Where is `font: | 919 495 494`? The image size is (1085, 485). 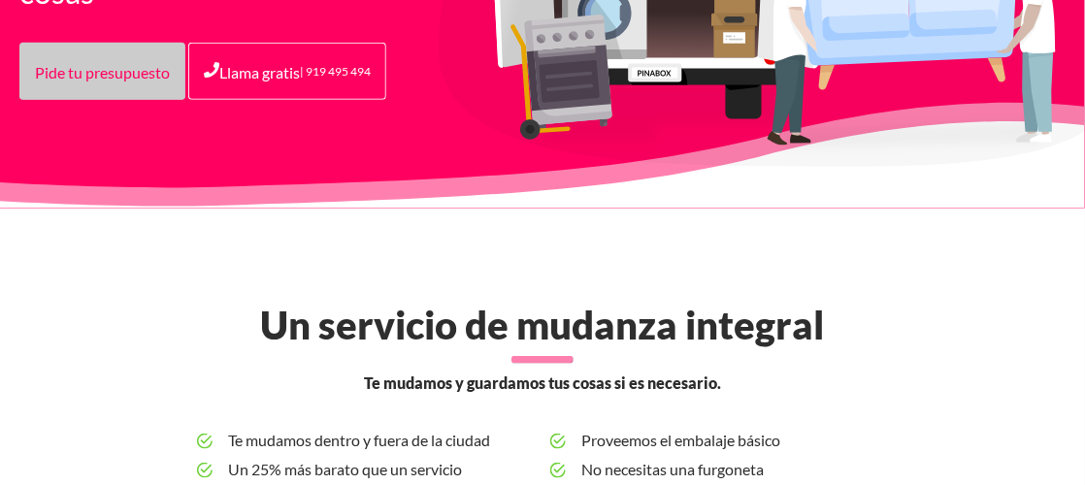
font: | 919 495 494 is located at coordinates (335, 71).